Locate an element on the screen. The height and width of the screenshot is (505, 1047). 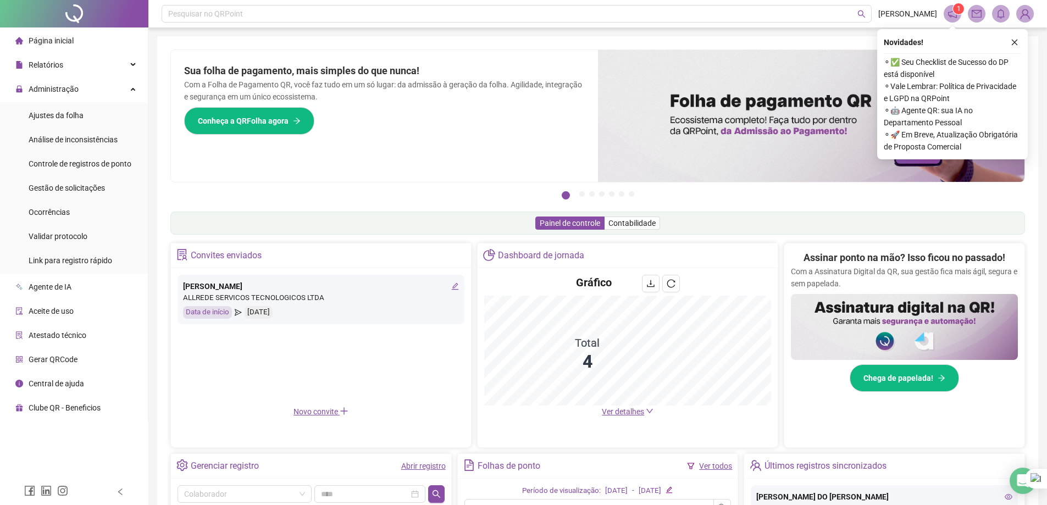
span: Clube QR - Beneficios is located at coordinates (64, 408).